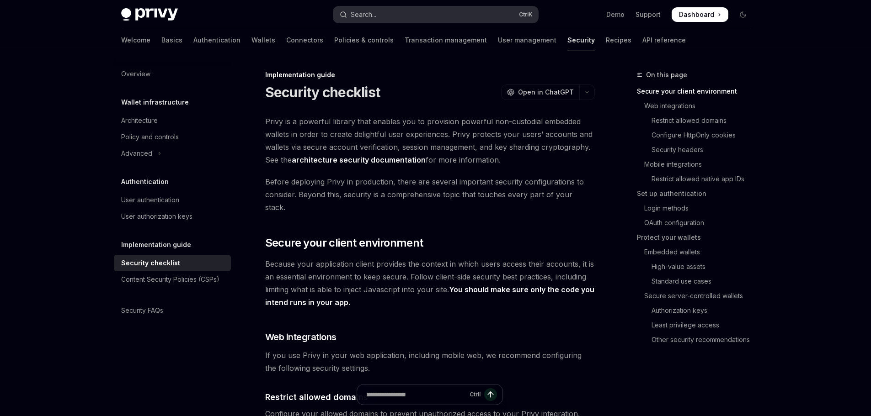  Describe the element at coordinates (697, 121) in the screenshot. I see `a: Restrict allowed domains` at that location.